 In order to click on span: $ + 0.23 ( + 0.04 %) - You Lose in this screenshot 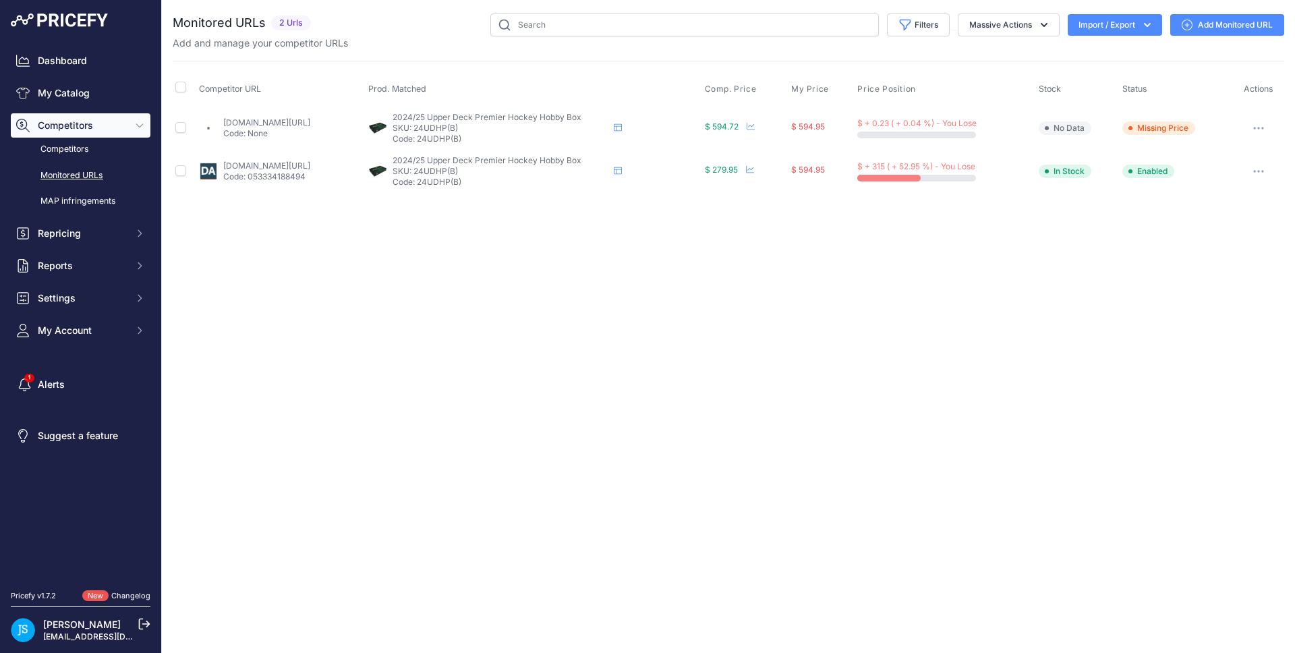, I will do `click(916, 123)`.